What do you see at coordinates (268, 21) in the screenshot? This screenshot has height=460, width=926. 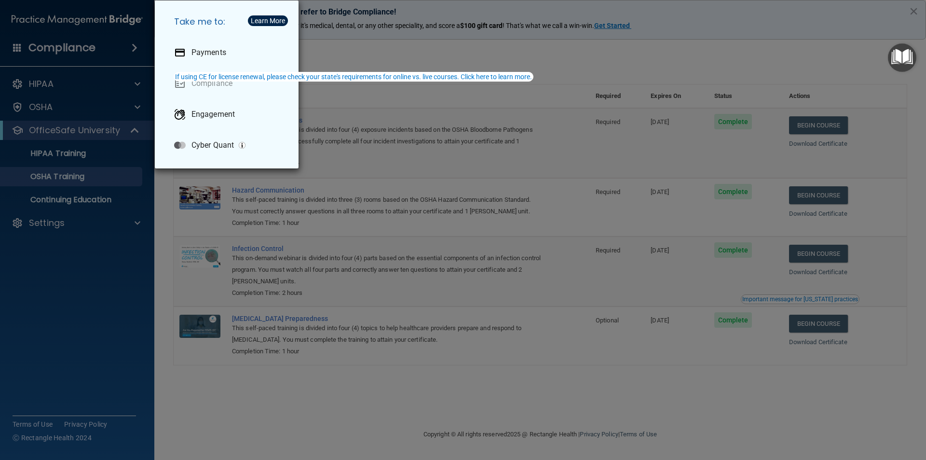 I see `div: Learn More` at bounding box center [268, 21].